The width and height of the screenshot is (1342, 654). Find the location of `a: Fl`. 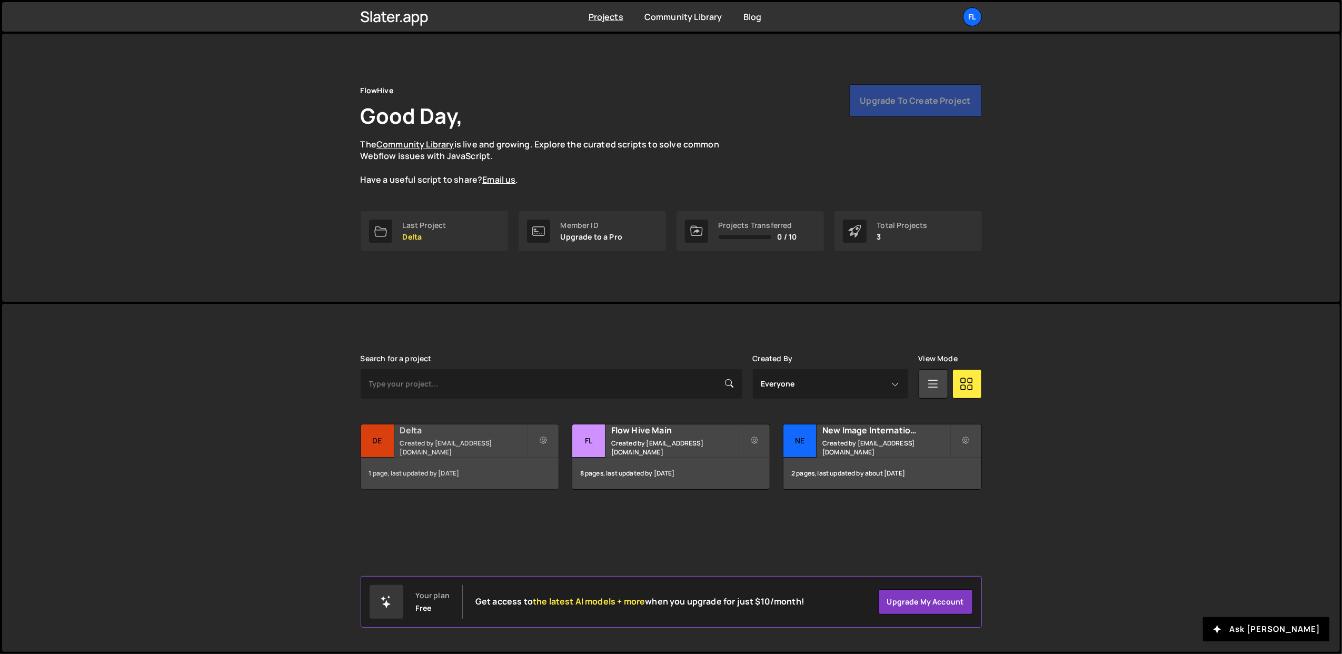

a: Fl is located at coordinates (972, 17).